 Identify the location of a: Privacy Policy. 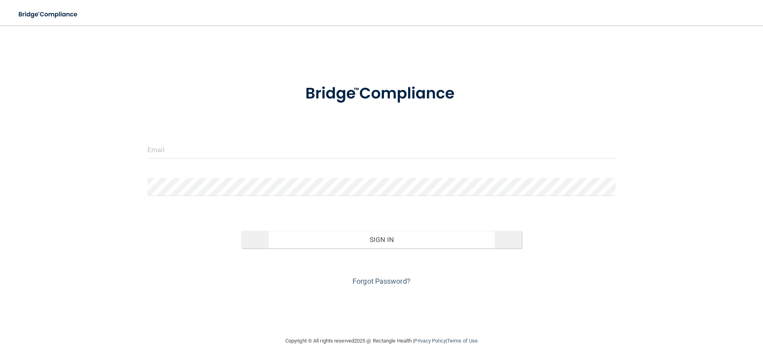
(430, 341).